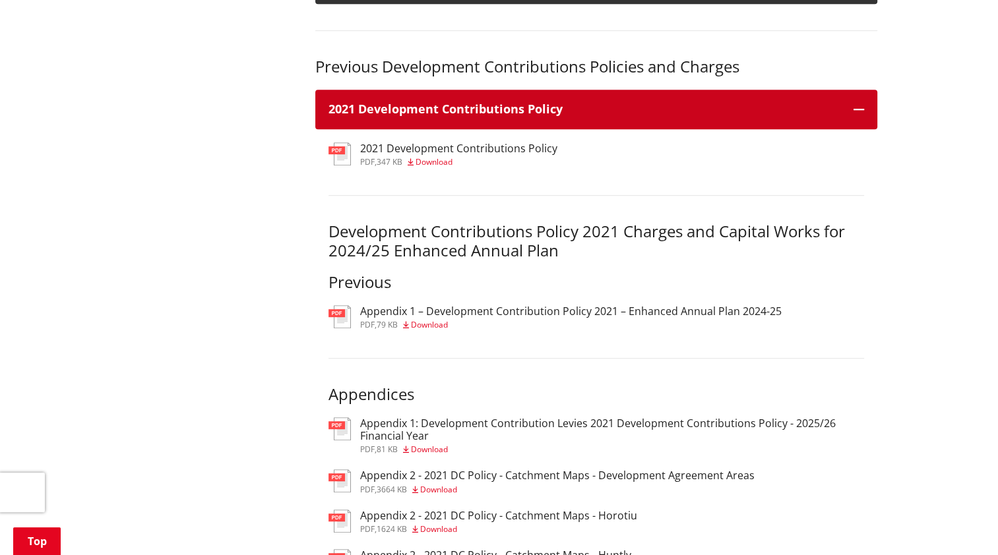  What do you see at coordinates (570, 311) in the screenshot?
I see `h3: Appendix 1 – Development Contribution Policy 2021 – Enhanced Annual Plan 2024-25` at bounding box center [570, 311].